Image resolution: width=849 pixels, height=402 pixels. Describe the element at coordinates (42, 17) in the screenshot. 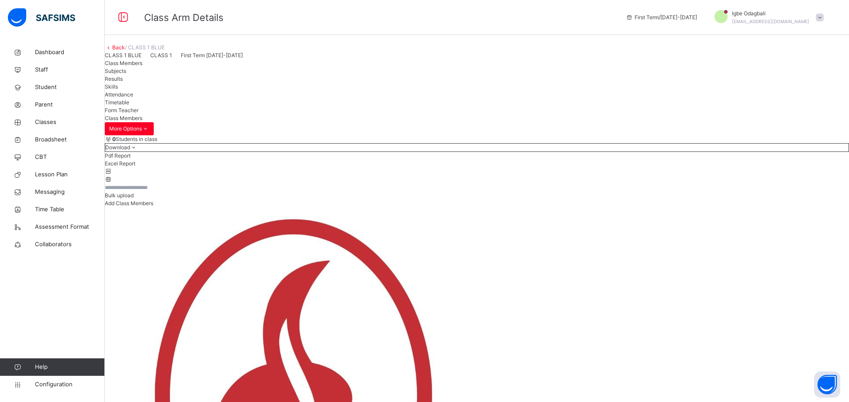

I see `img: safsims` at that location.